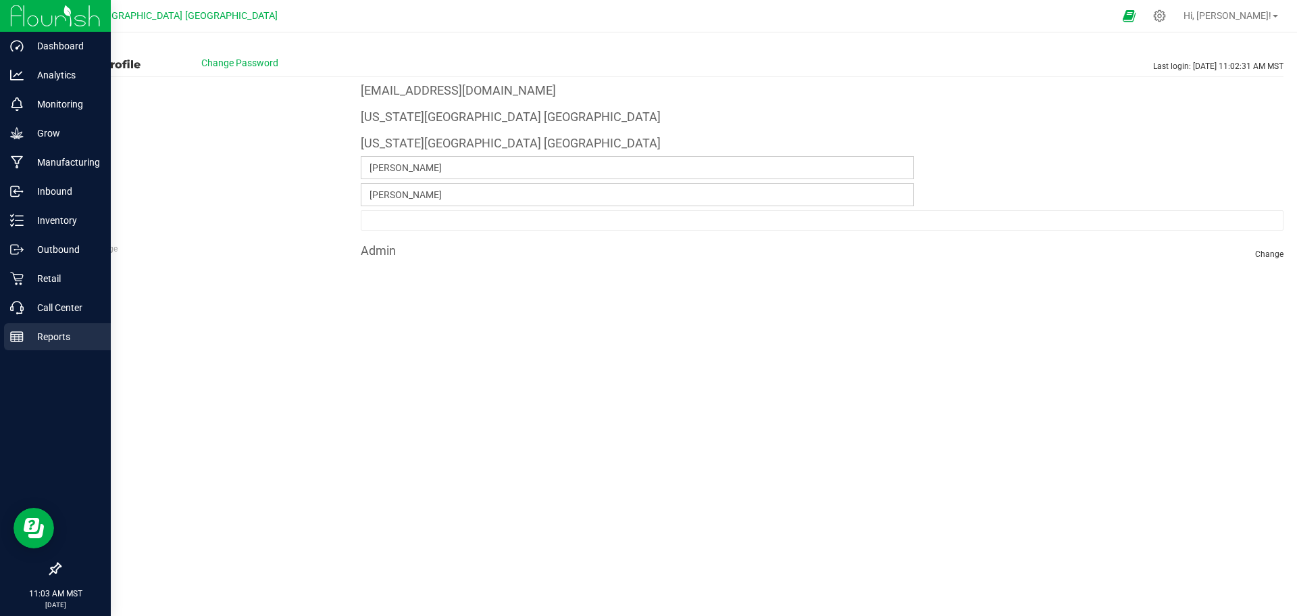 This screenshot has width=1297, height=616. What do you see at coordinates (17, 220) in the screenshot?
I see `inline-svg: Inventory` at bounding box center [17, 220].